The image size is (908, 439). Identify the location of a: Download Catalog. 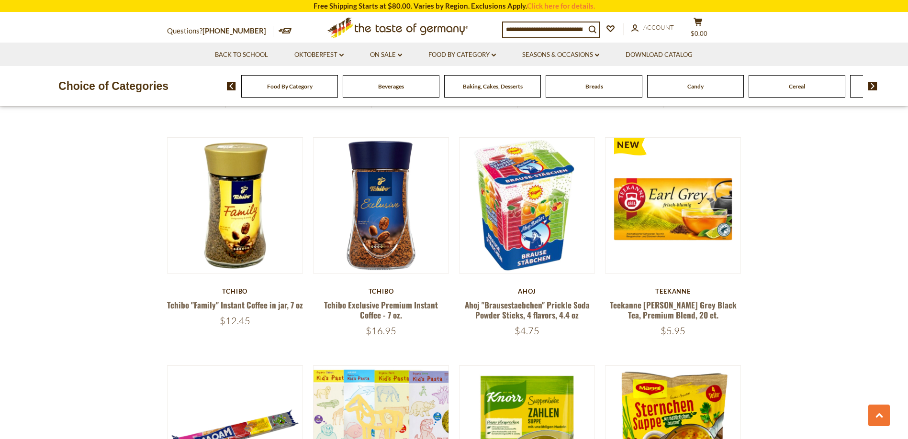
(659, 55).